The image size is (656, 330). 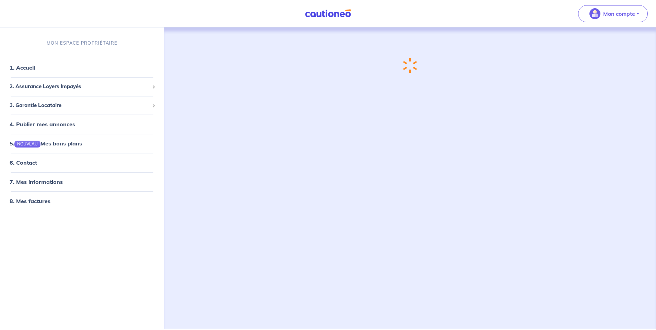 I want to click on div: 4. Publier mes annonces, so click(x=82, y=124).